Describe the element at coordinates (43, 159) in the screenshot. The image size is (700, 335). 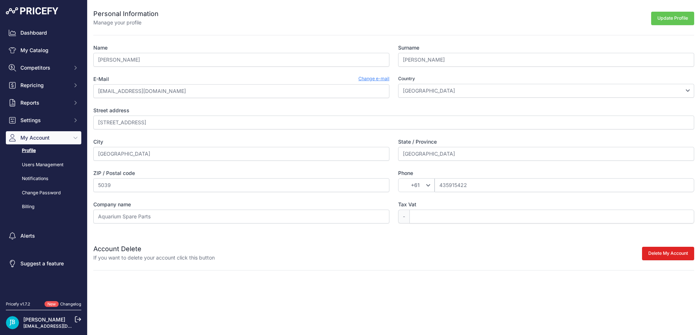
I see `nav: Sidebar` at that location.